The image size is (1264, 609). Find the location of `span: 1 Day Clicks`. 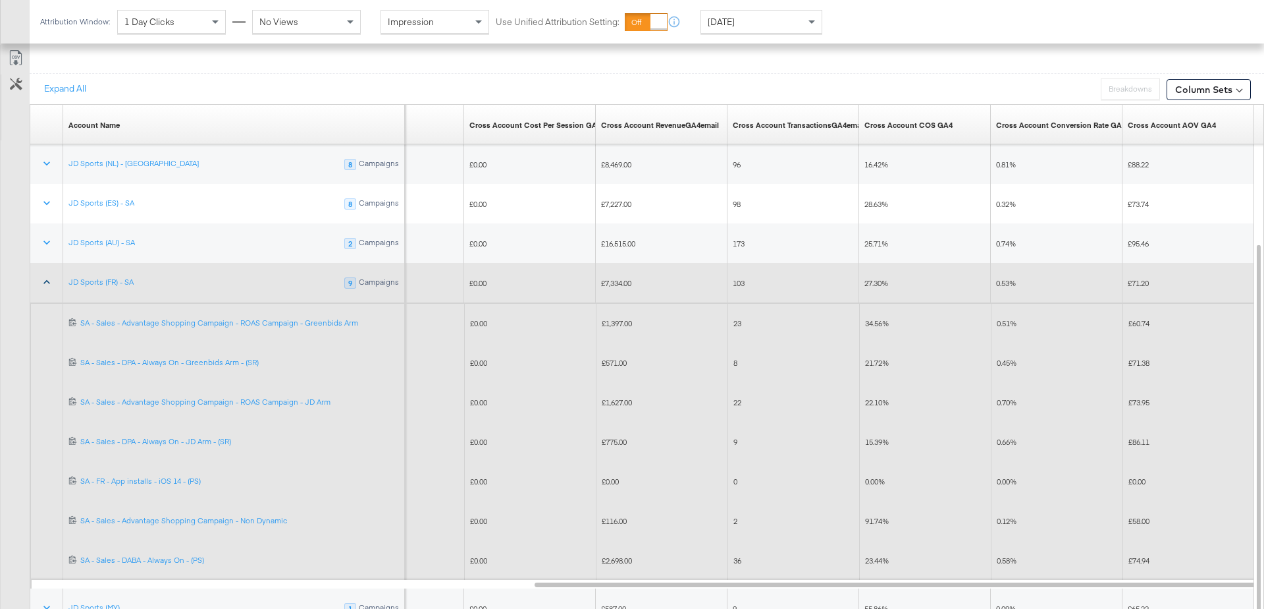

span: 1 Day Clicks is located at coordinates (149, 22).